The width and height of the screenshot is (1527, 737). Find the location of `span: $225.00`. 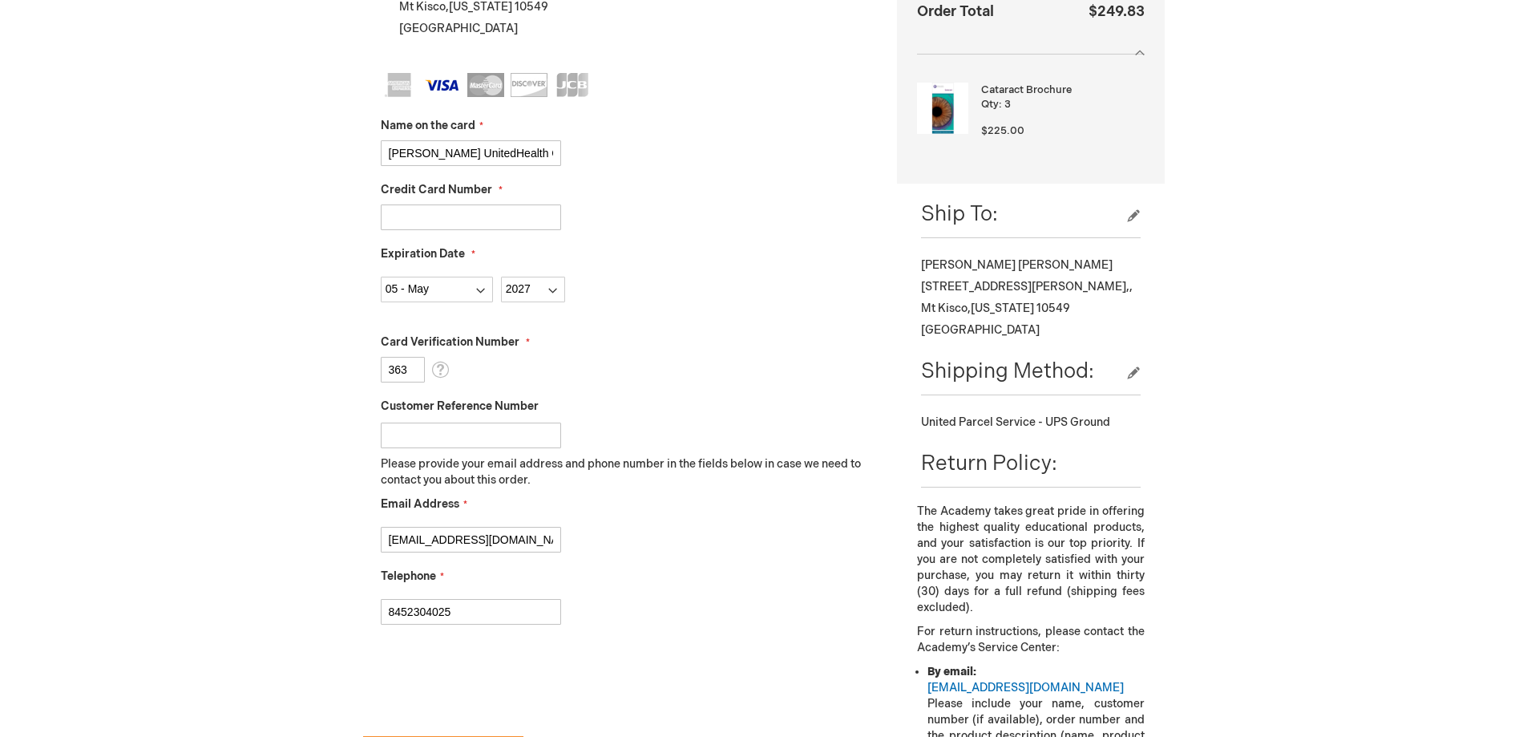

span: $225.00 is located at coordinates (1003, 131).